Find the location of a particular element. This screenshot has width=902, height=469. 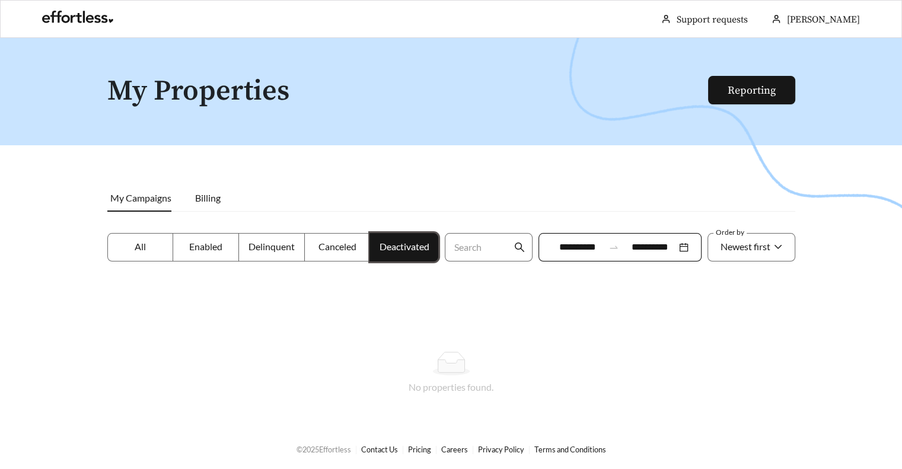

span: Enabled is located at coordinates (206, 246).